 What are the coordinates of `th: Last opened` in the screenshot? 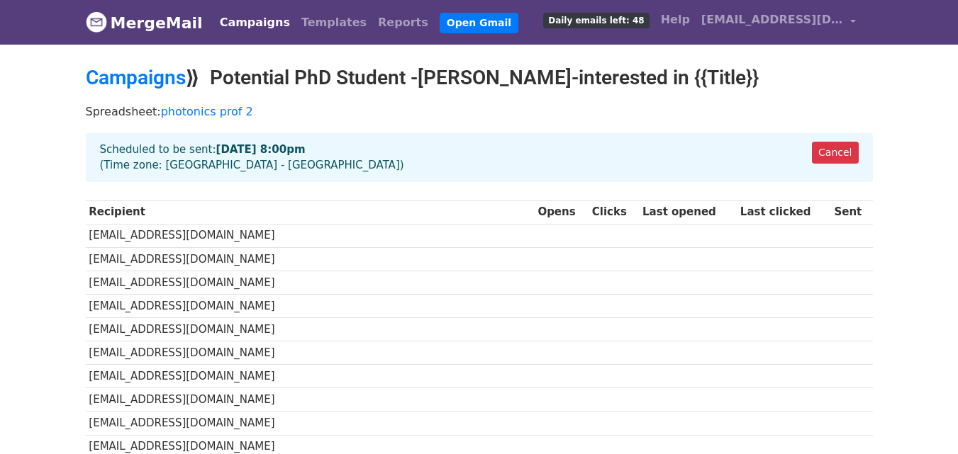 It's located at (688, 212).